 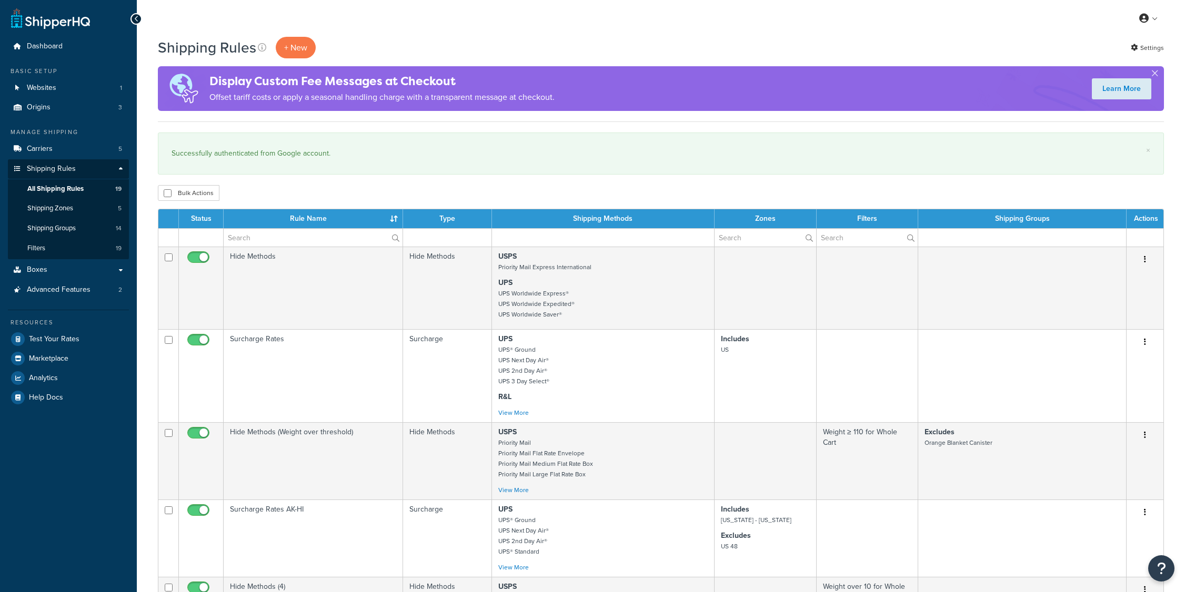 I want to click on a: Shipping Groups 14, so click(x=68, y=228).